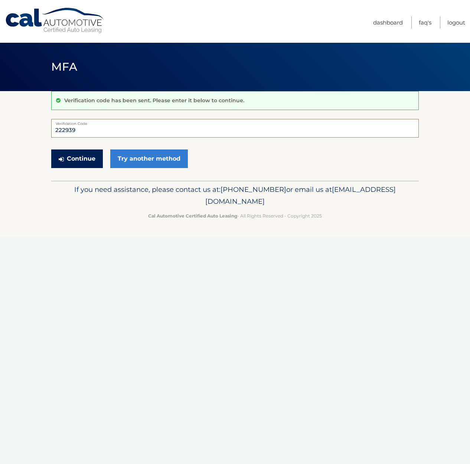 The width and height of the screenshot is (470, 464). I want to click on a: FAQ's, so click(425, 22).